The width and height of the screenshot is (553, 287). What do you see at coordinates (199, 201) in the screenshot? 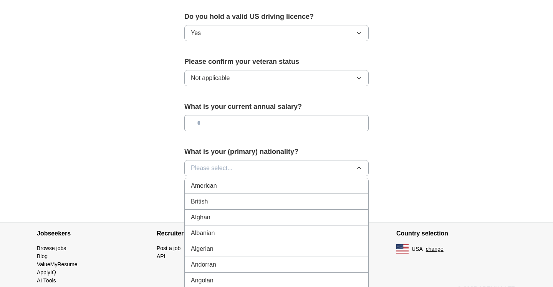
I see `span: British` at bounding box center [199, 201].